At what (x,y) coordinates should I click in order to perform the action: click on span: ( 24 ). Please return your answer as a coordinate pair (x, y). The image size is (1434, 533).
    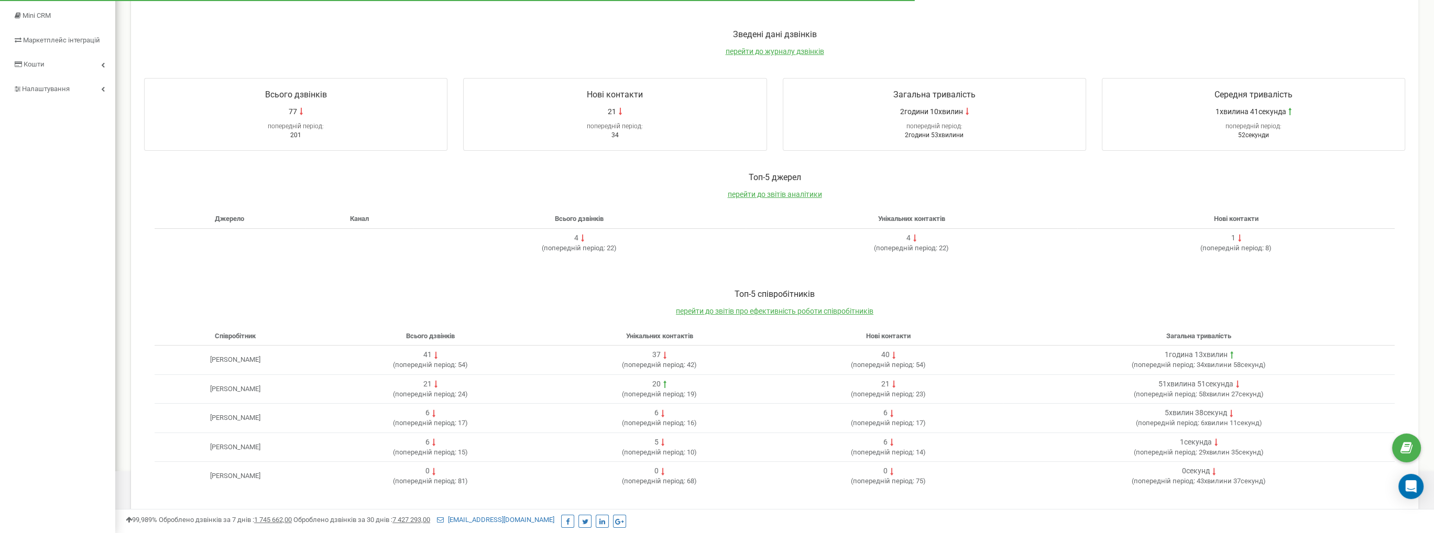
    Looking at the image, I should click on (430, 394).